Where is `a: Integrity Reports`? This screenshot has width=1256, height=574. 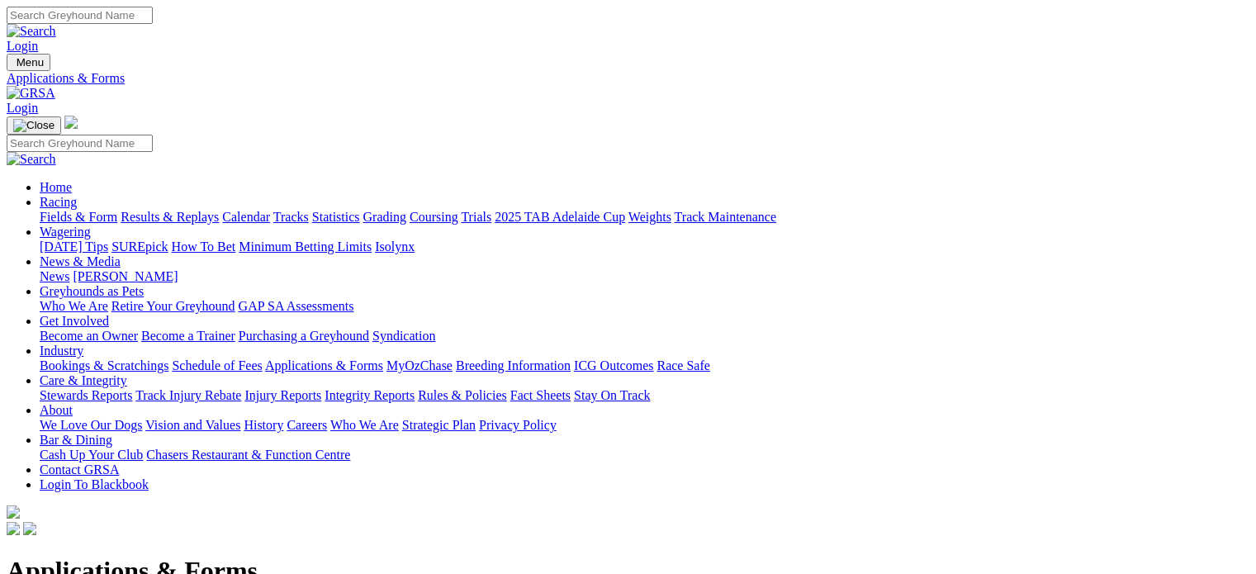
a: Integrity Reports is located at coordinates (369, 395).